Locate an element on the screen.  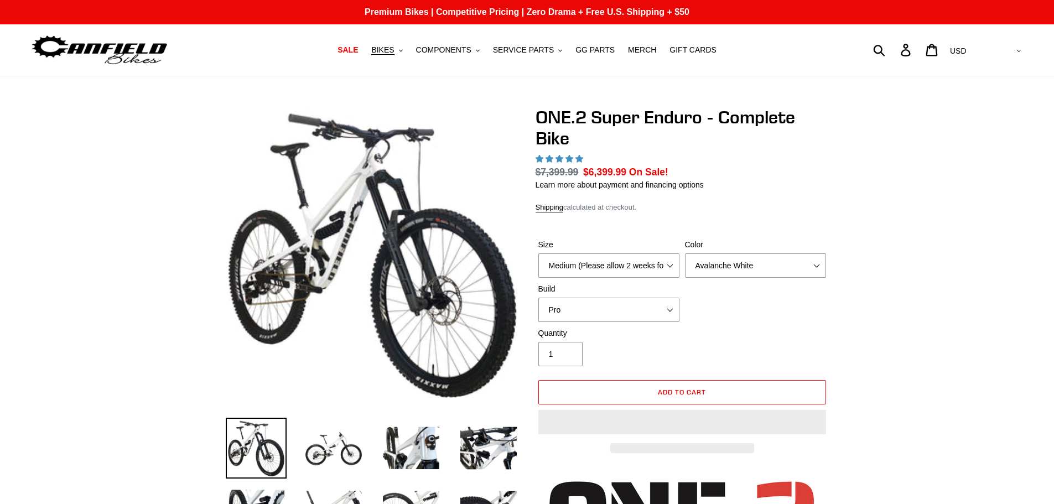
a: MERCH is located at coordinates (642, 50).